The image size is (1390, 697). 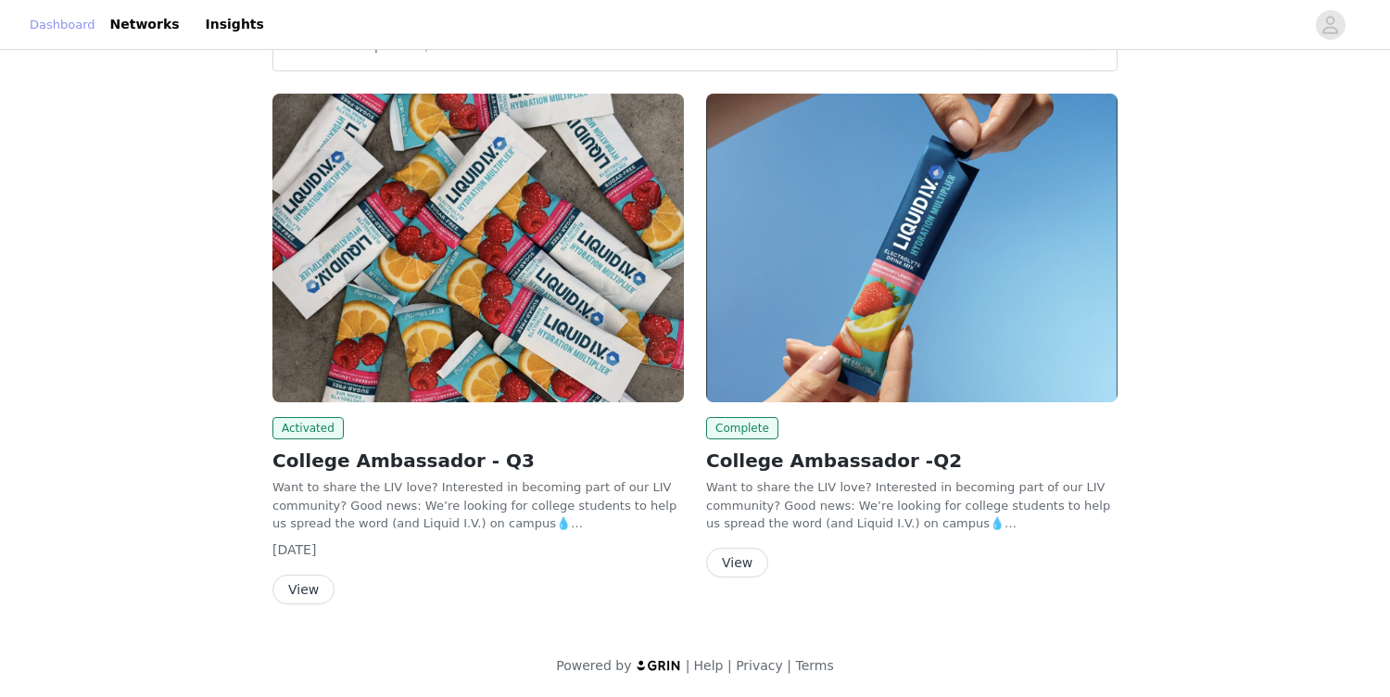 I want to click on h2: College Ambassador - Q3, so click(x=478, y=460).